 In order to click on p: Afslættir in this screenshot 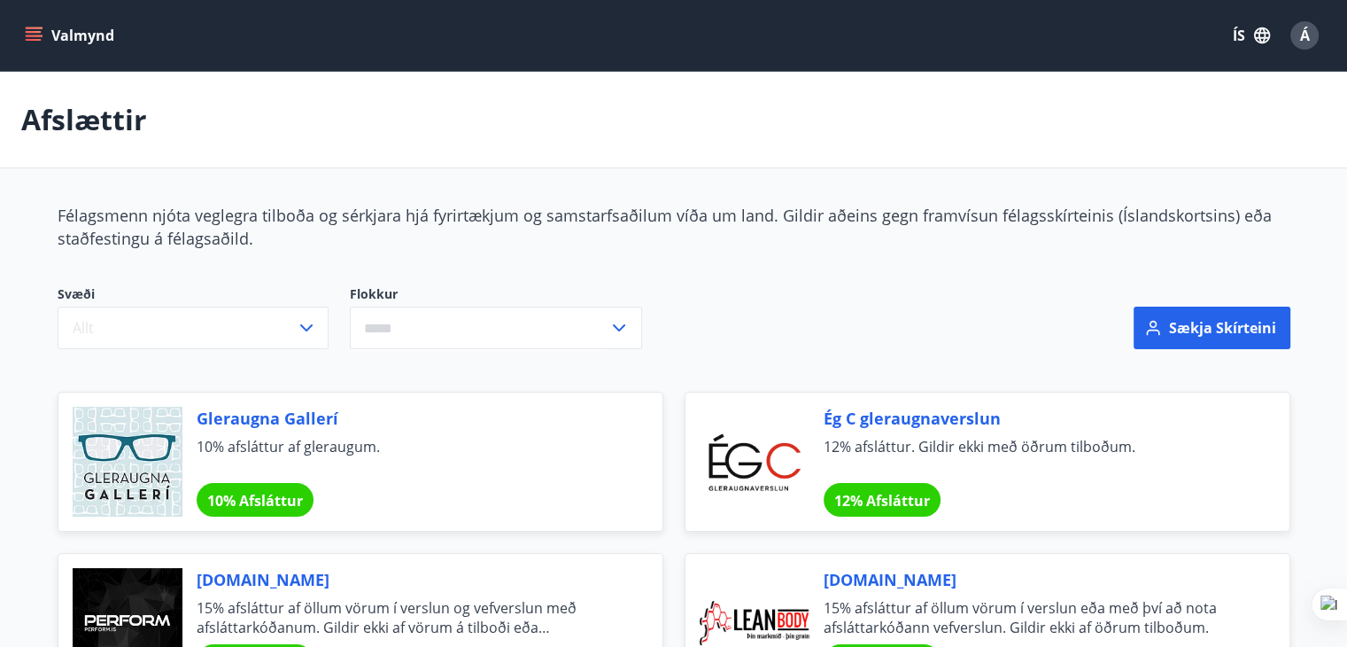, I will do `click(84, 120)`.